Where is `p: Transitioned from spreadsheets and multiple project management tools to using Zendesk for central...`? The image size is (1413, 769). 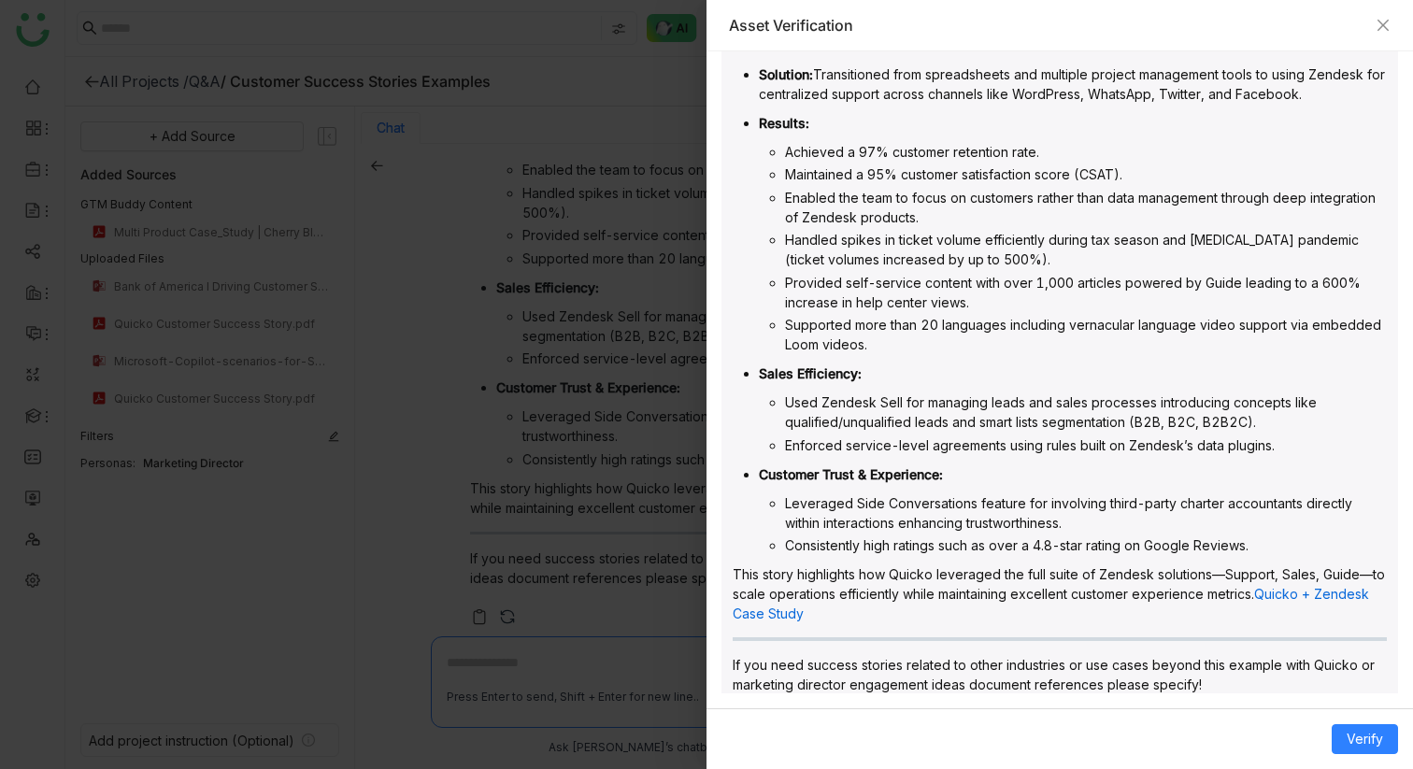
p: Transitioned from spreadsheets and multiple project management tools to using Zendesk for central... is located at coordinates (1073, 84).